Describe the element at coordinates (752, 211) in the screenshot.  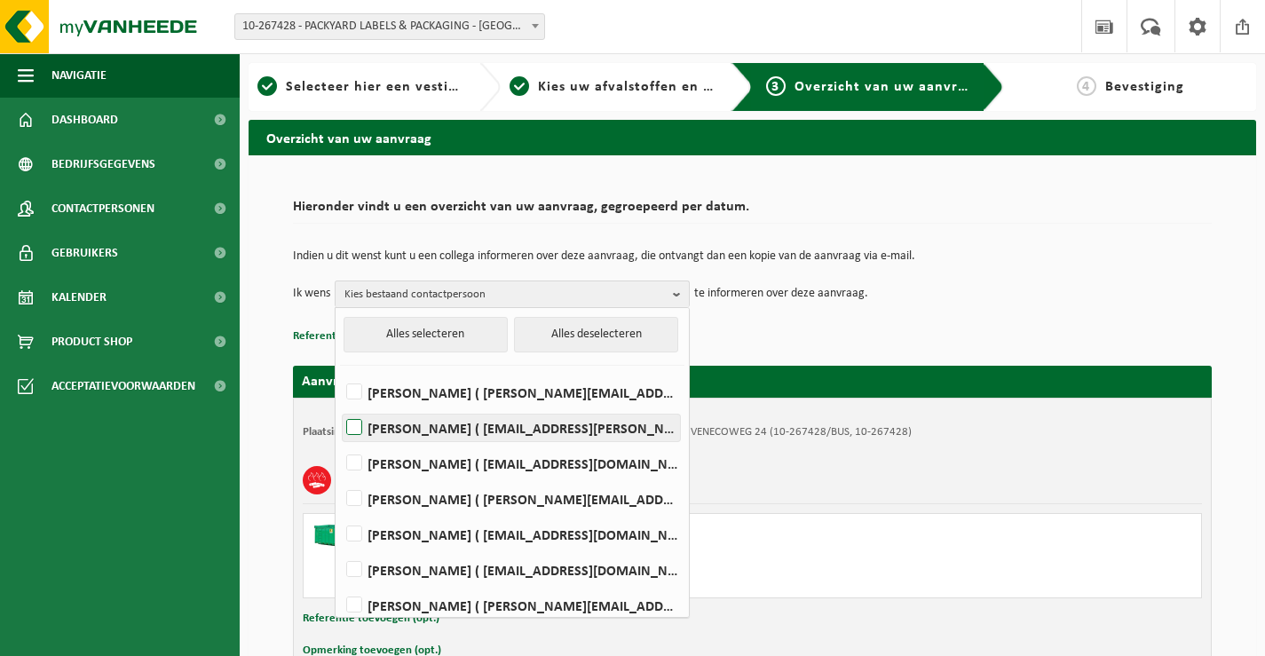
I see `h2: Hieronder vindt u een overzicht van uw aanvraag, gegroepeerd per datum.` at that location.